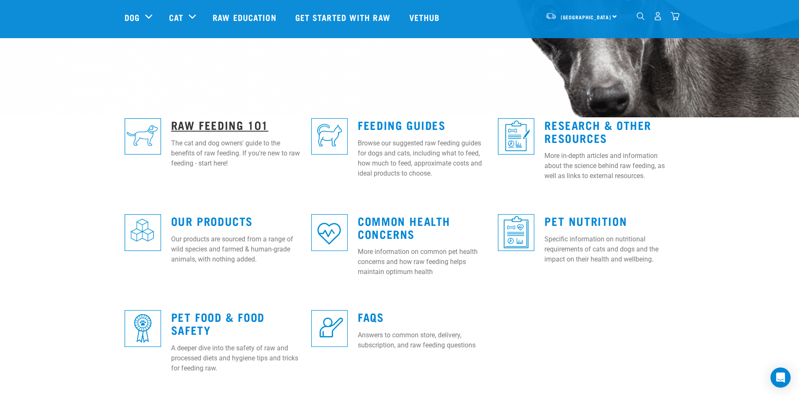 The height and width of the screenshot is (396, 799). What do you see at coordinates (329, 328) in the screenshot?
I see `img: re-icons-faq-sq-blue.png` at bounding box center [329, 328].